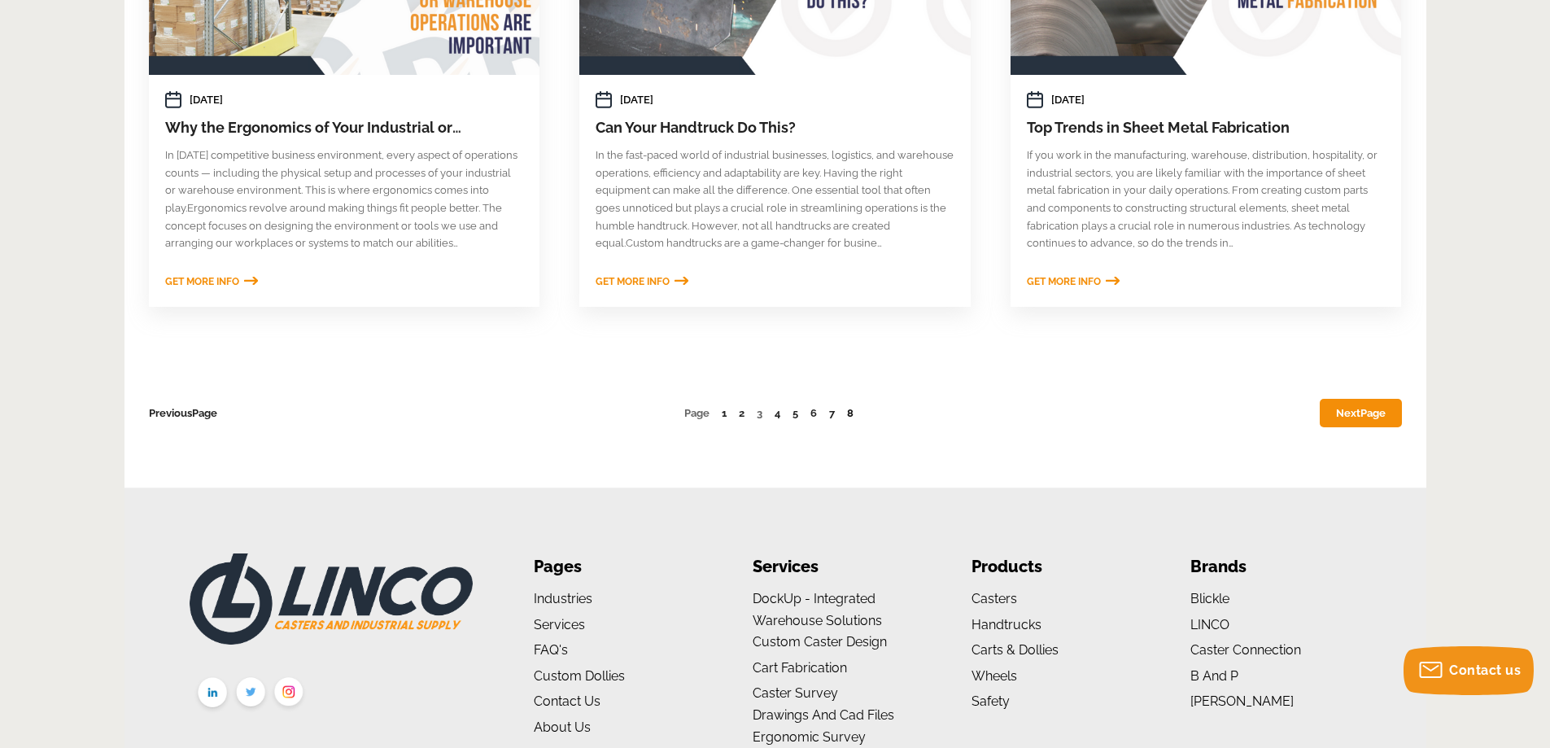 Image resolution: width=1550 pixels, height=748 pixels. What do you see at coordinates (777, 412) in the screenshot?
I see `a: 4` at bounding box center [777, 412].